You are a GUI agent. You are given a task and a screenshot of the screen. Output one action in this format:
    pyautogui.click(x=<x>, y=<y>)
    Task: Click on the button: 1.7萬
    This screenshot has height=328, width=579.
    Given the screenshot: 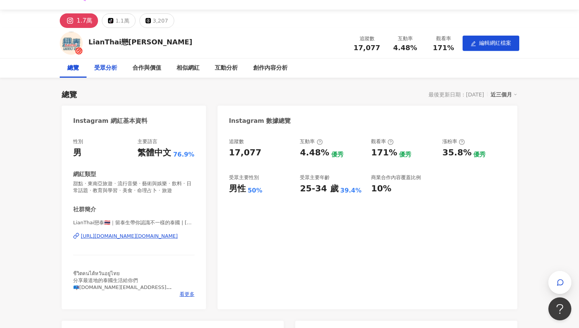 What is the action you would take?
    pyautogui.click(x=79, y=21)
    